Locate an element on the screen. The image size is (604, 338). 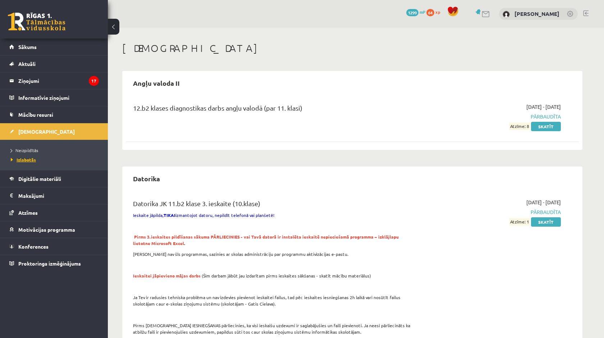
a: Atzīmes is located at coordinates (54, 212).